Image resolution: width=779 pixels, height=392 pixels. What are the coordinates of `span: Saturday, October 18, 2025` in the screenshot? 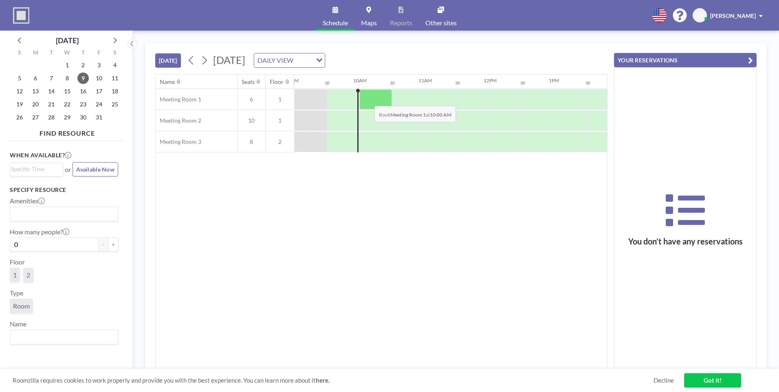 It's located at (115, 91).